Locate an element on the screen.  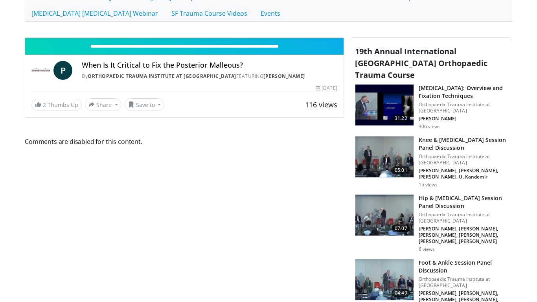
button: Share is located at coordinates (103, 105).